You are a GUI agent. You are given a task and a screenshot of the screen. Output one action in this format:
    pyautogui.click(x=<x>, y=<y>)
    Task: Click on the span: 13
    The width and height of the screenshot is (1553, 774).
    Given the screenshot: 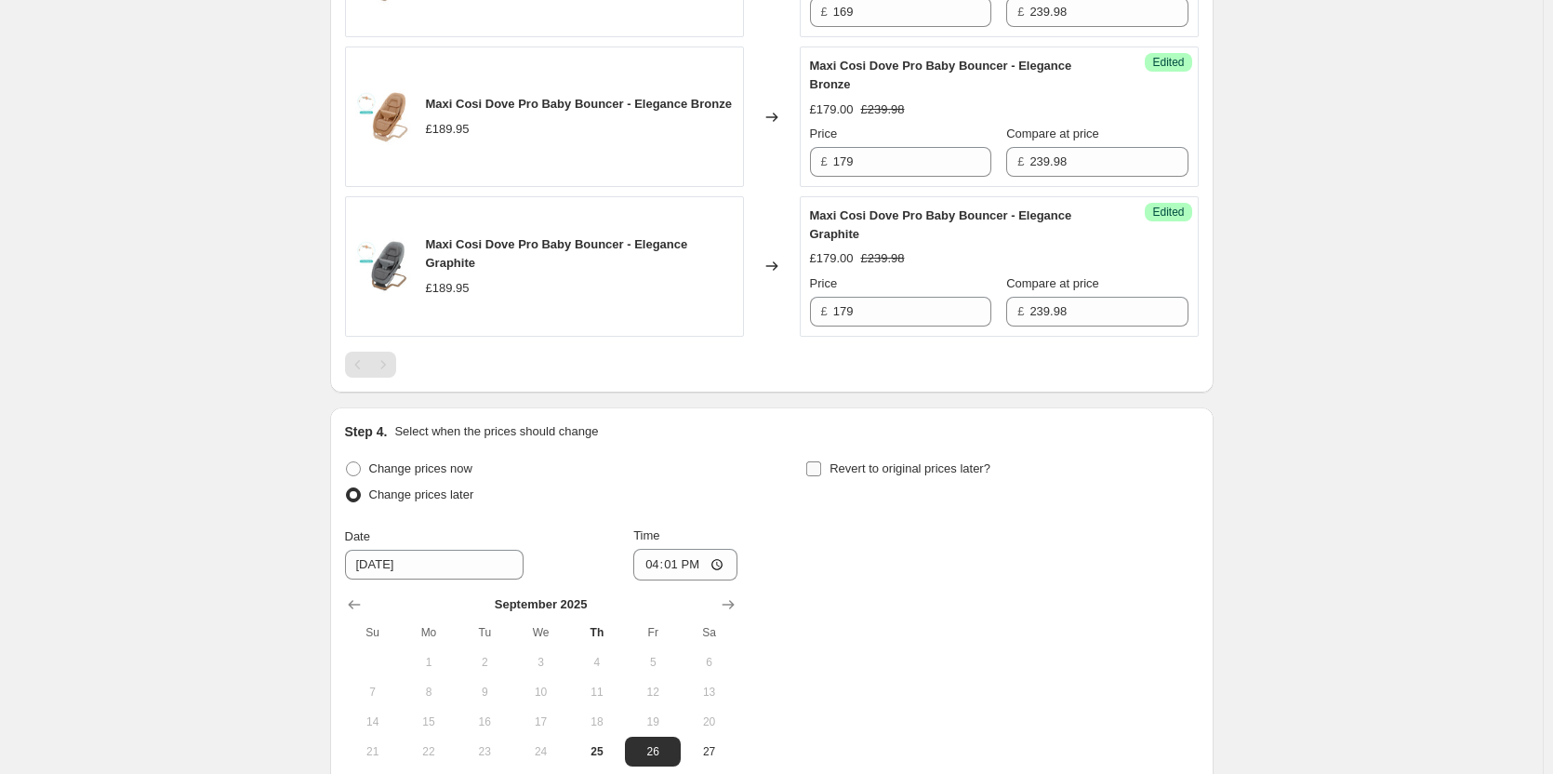 What is the action you would take?
    pyautogui.click(x=709, y=692)
    